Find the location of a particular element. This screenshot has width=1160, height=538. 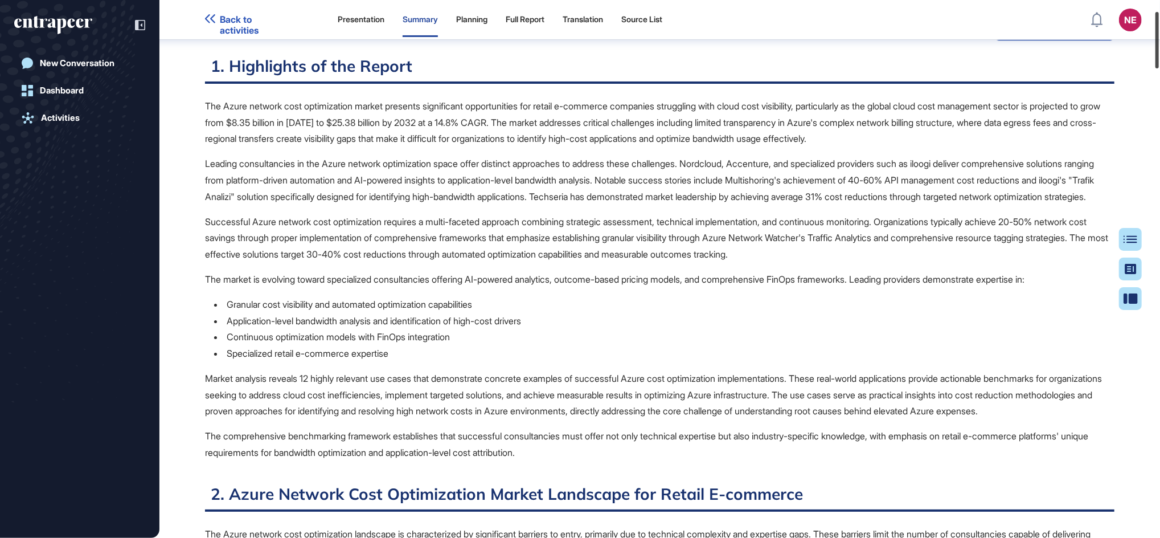

p: Leading consultancies in the Azure network optimization space offer distinct approaches to addres... is located at coordinates (660, 180).